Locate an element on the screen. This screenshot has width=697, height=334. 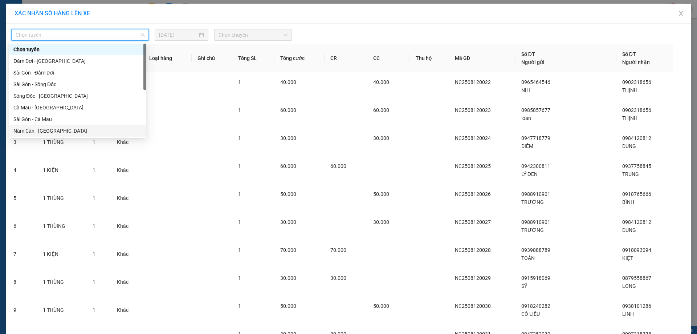
th: Mã GD is located at coordinates (482, 58).